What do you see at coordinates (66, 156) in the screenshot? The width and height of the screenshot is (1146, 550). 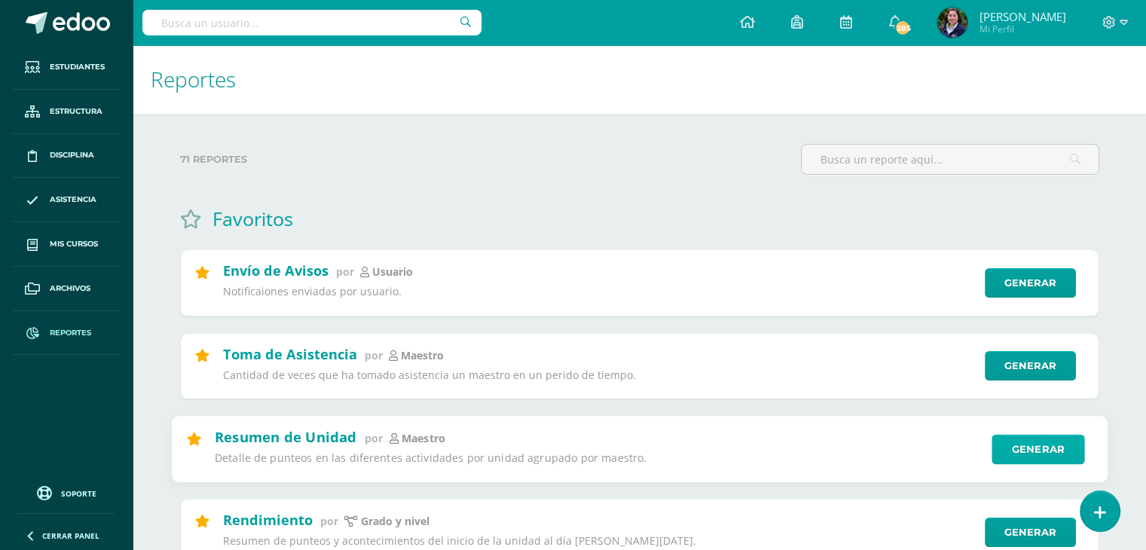 I see `a: Disciplina` at bounding box center [66, 156].